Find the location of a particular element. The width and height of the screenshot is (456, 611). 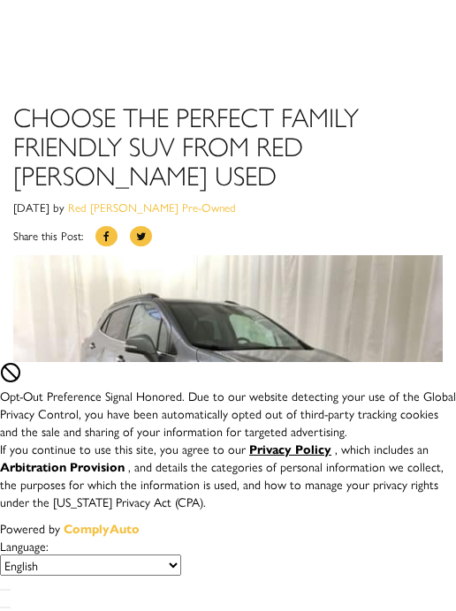

div: Share this Post: is located at coordinates (228, 240).